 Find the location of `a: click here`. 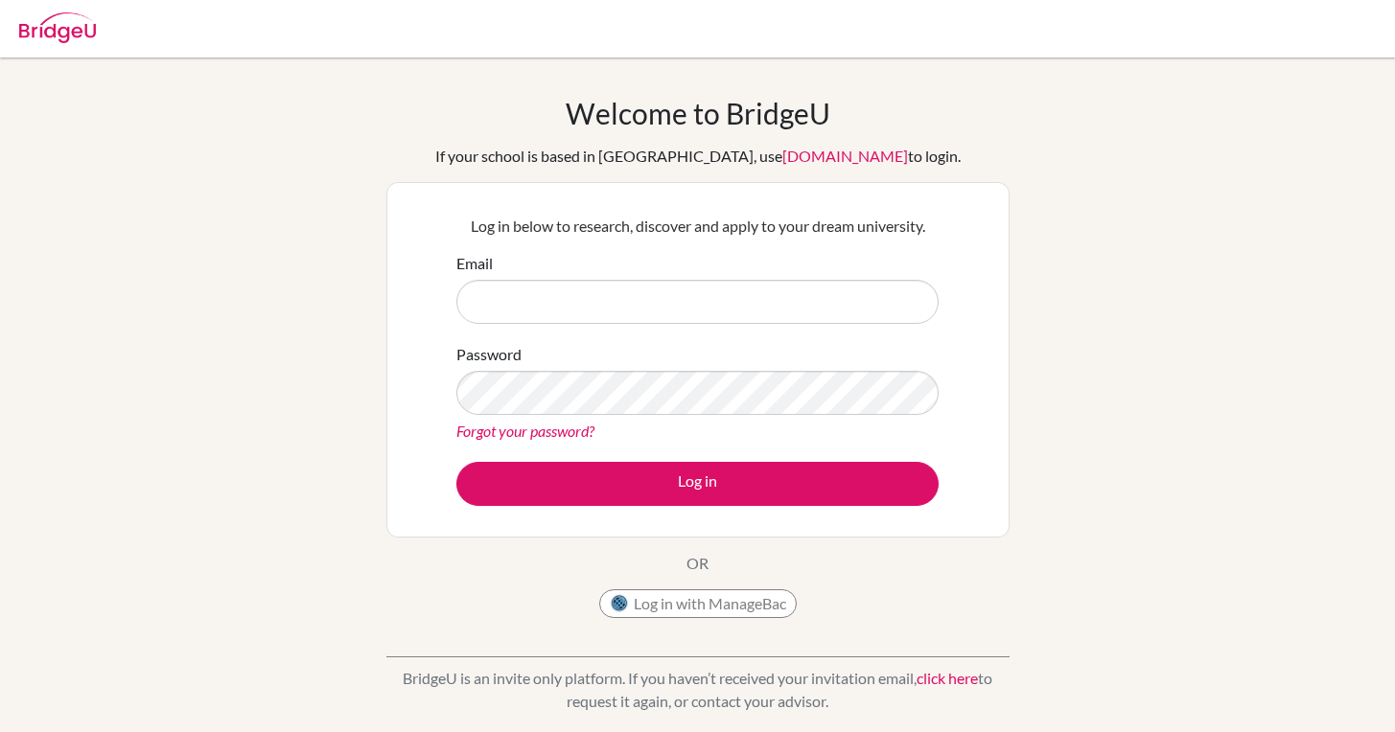

a: click here is located at coordinates (947, 678).